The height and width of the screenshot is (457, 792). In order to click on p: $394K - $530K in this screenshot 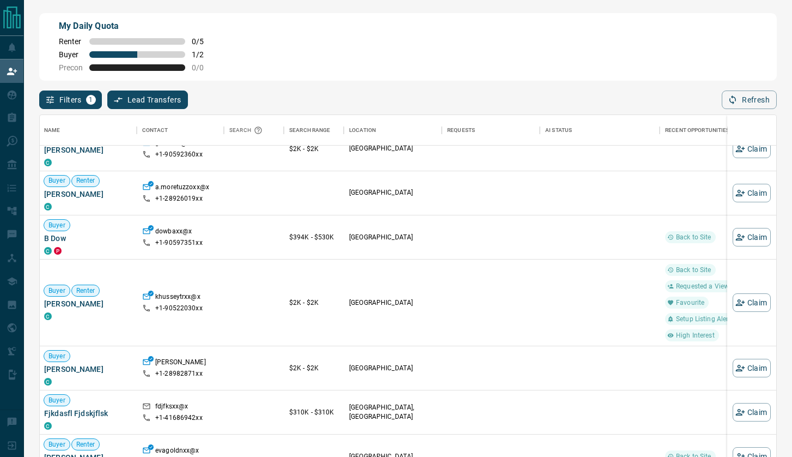, I will do `click(314, 237)`.